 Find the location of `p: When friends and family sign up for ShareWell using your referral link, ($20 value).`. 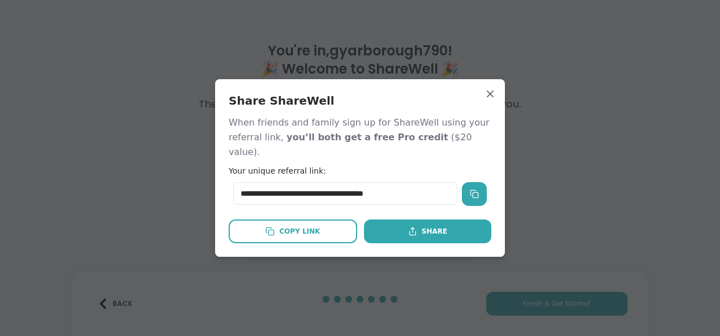

p: When friends and family sign up for ShareWell using your referral link, ($20 value). is located at coordinates (360, 138).